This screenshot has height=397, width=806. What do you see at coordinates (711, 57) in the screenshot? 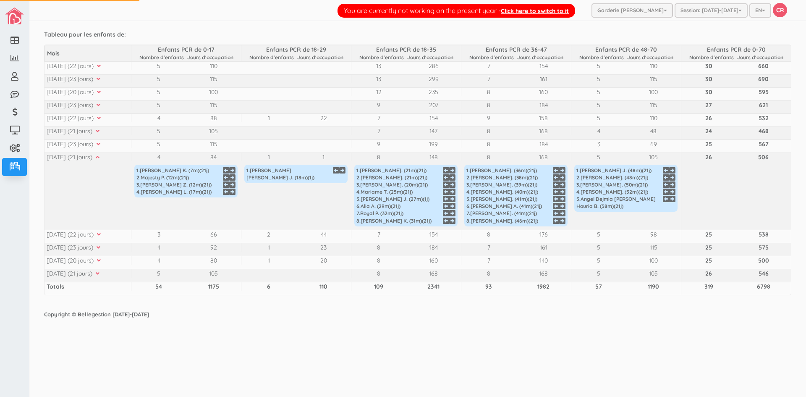
I see `div: Nombre d'enfants` at bounding box center [711, 57].